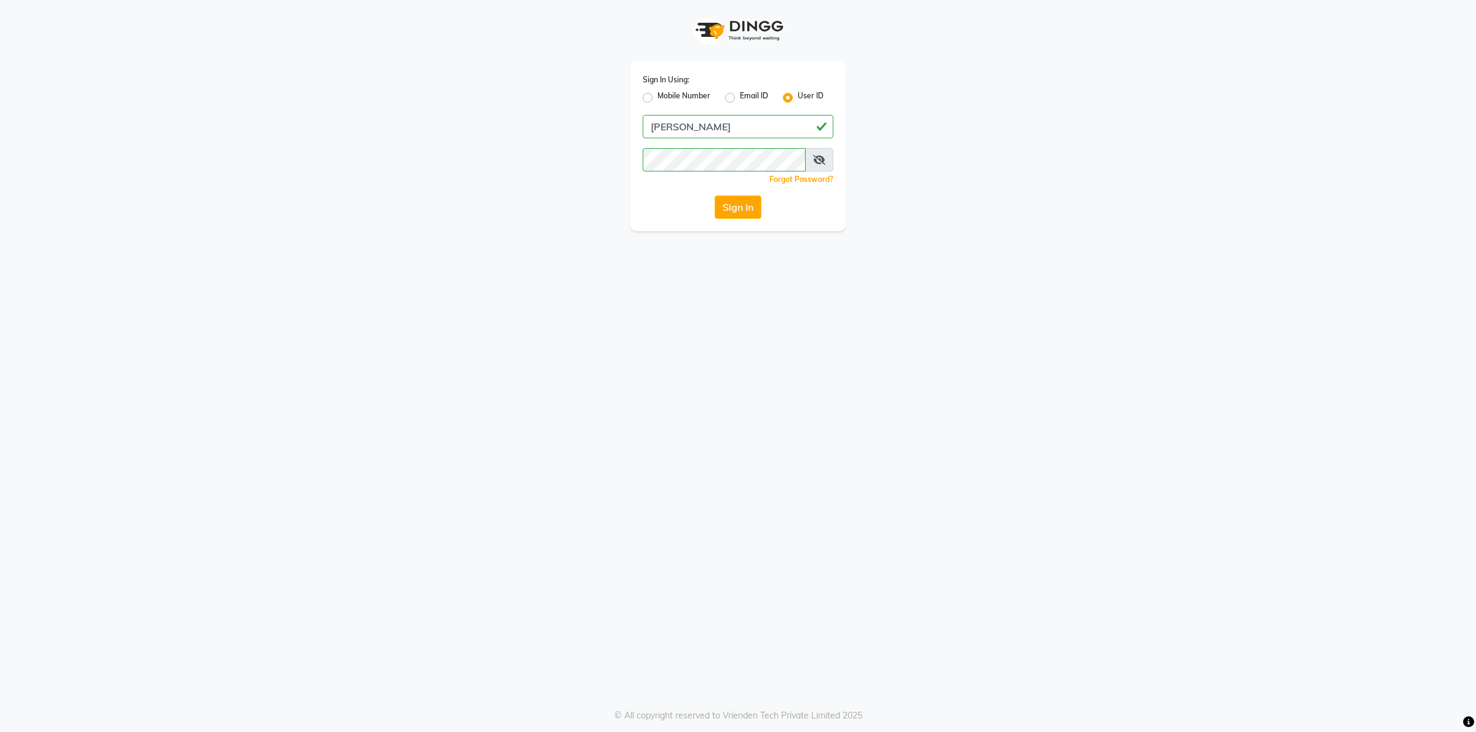 The height and width of the screenshot is (732, 1476). I want to click on button: Sign In, so click(738, 207).